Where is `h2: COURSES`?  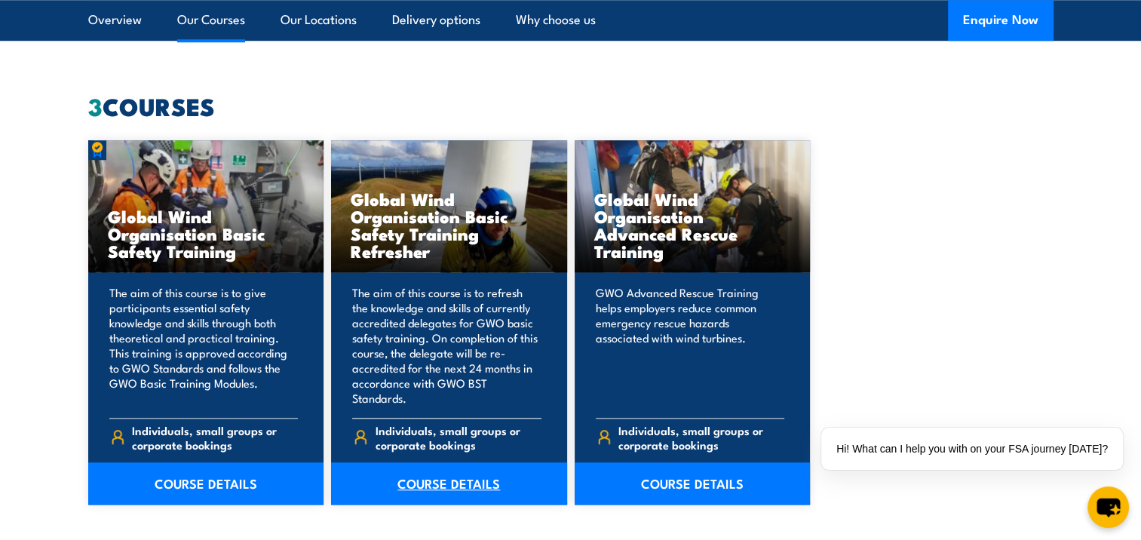
h2: COURSES is located at coordinates (571, 106).